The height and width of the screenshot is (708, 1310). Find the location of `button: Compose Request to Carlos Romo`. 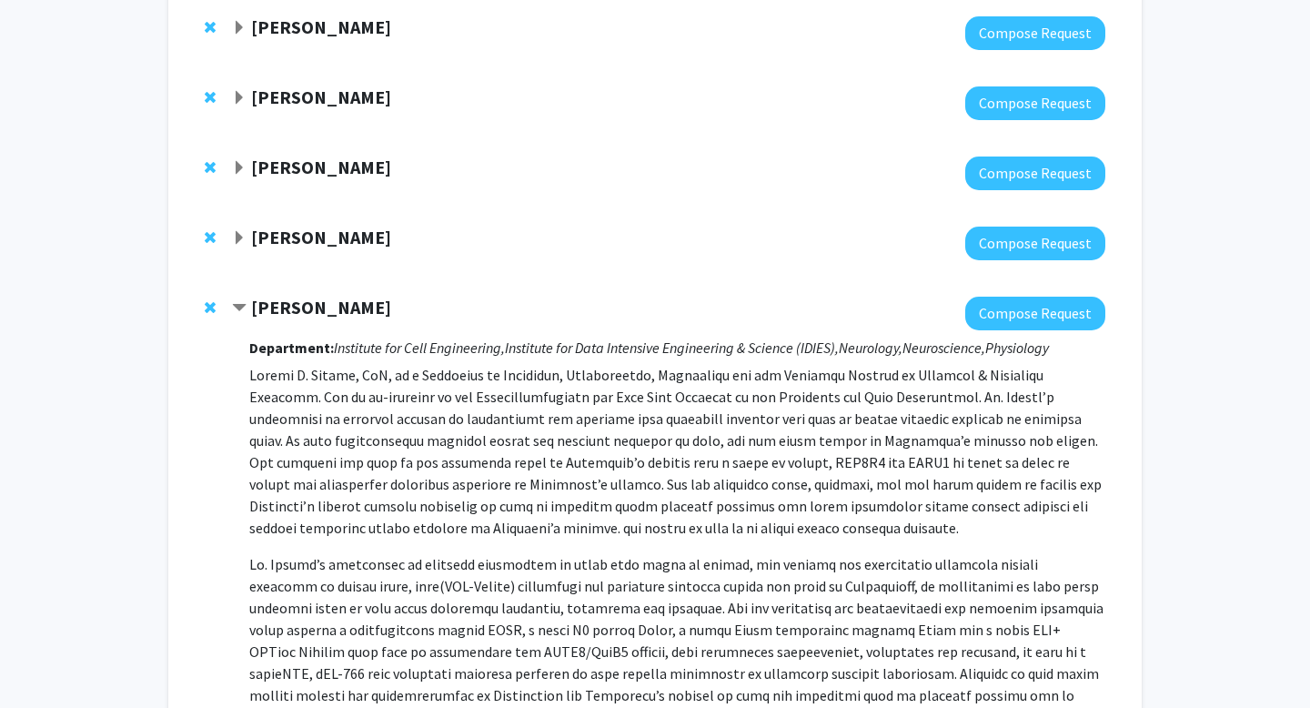

button: Compose Request to Carlos Romo is located at coordinates (1036, 103).